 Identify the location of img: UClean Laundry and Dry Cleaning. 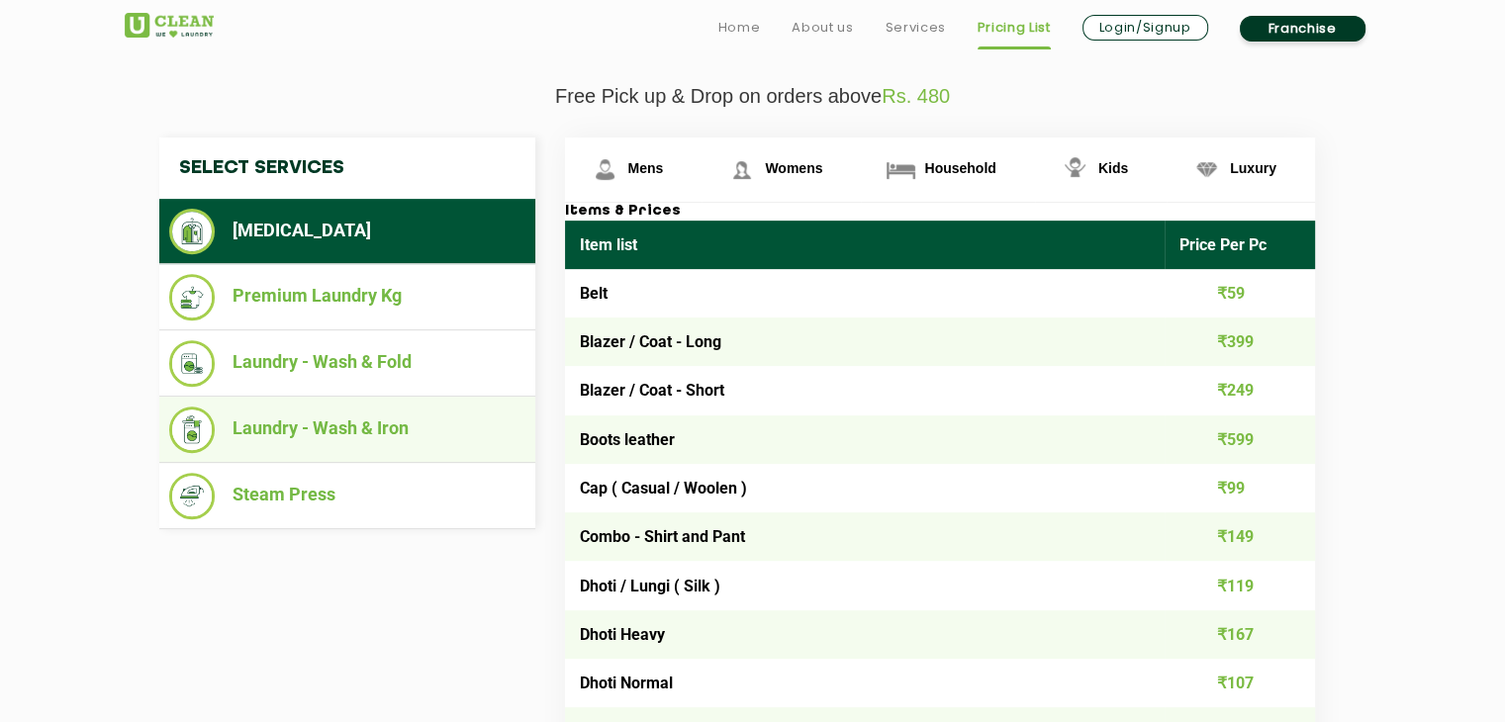
(169, 25).